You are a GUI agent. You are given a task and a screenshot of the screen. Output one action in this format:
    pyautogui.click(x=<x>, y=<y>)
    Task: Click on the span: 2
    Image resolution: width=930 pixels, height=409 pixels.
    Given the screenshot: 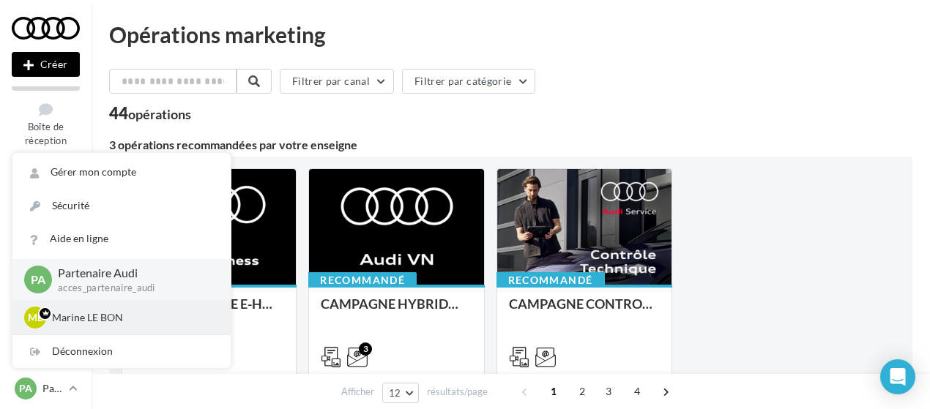 What is the action you would take?
    pyautogui.click(x=582, y=392)
    